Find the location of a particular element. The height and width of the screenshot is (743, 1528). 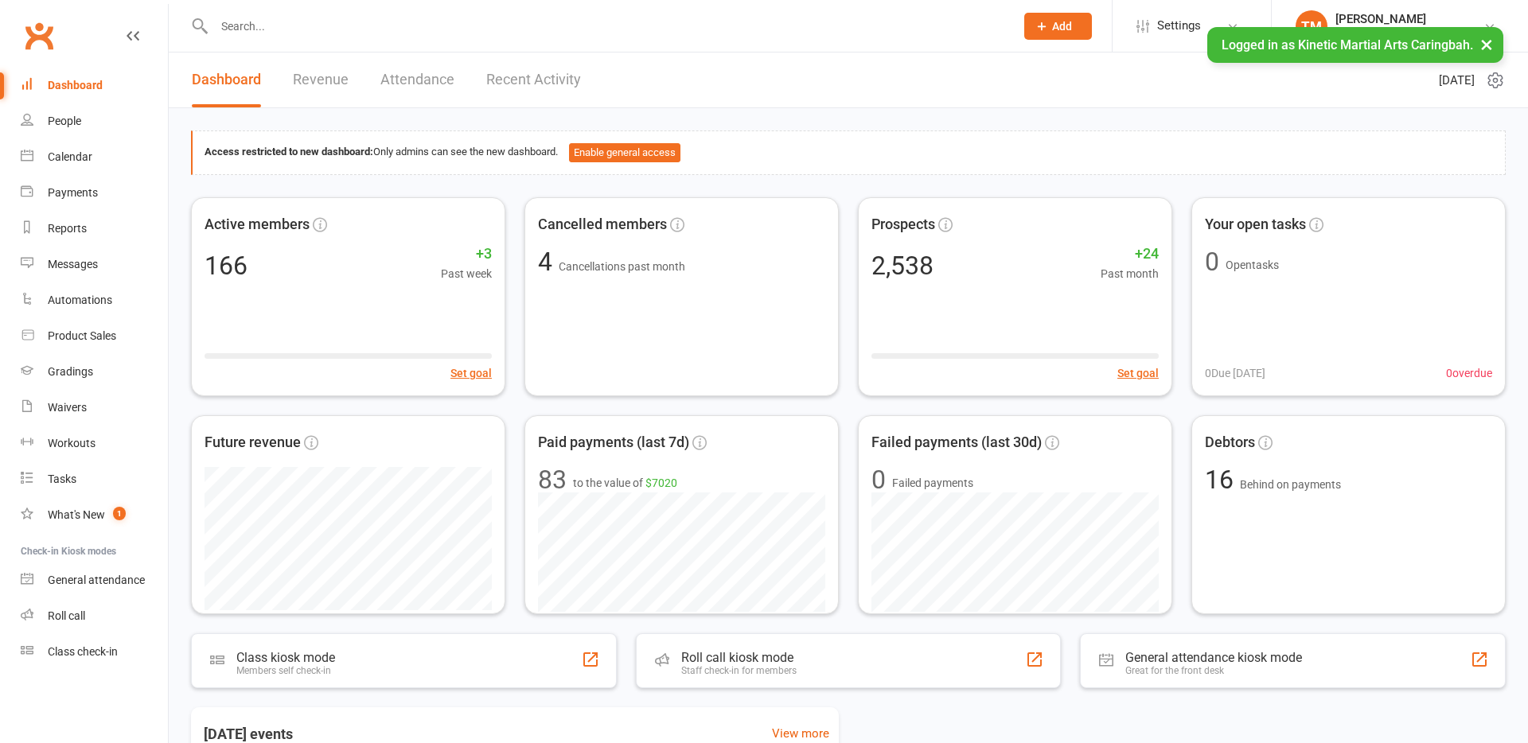

span: Past month is located at coordinates (1129, 274).